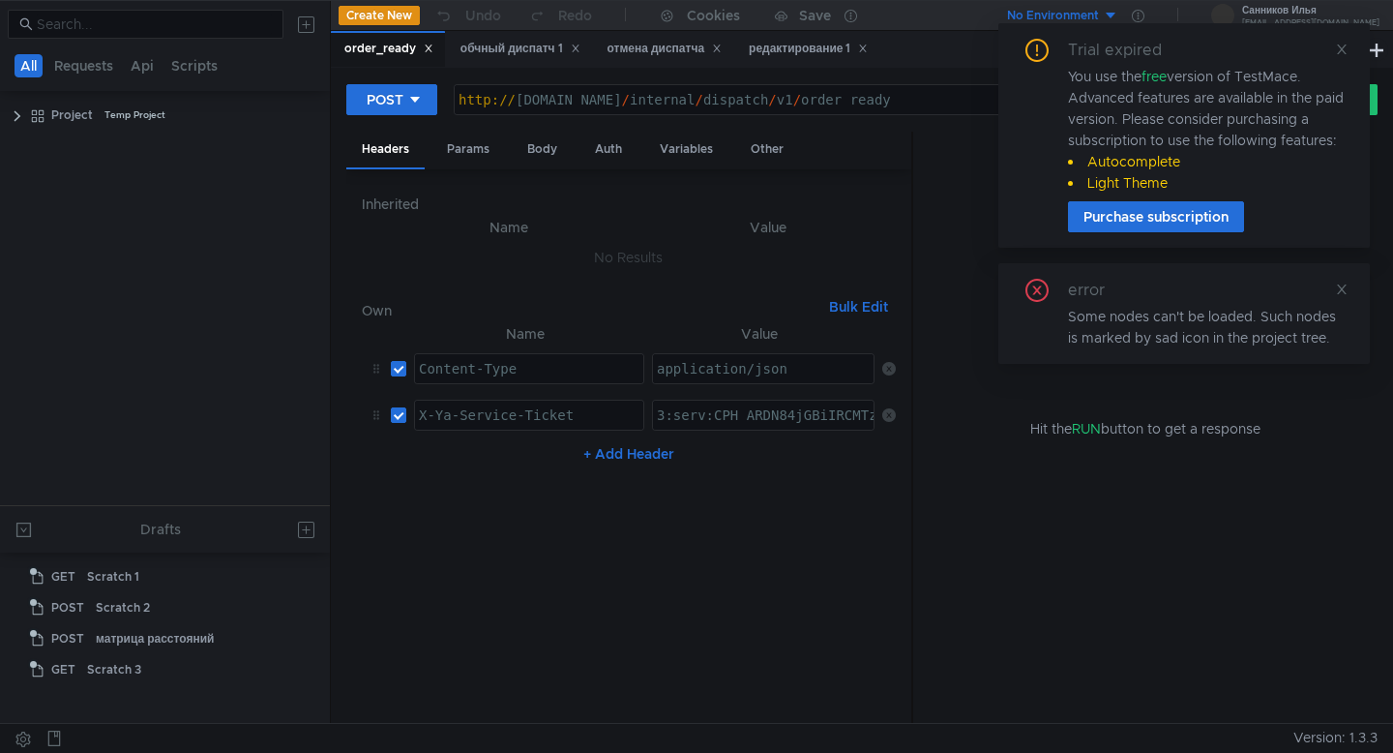 This screenshot has height=753, width=1393. I want to click on div: матрица расстояний, so click(155, 639).